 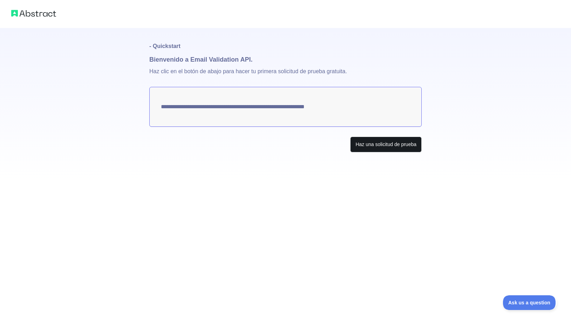 What do you see at coordinates (386, 144) in the screenshot?
I see `button: Haz una solicitud de prueba` at bounding box center [386, 144].